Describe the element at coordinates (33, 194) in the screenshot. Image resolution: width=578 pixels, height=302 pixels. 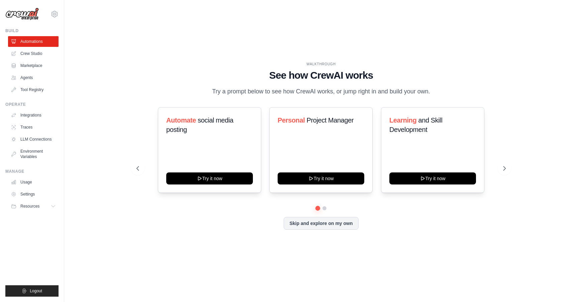
I see `a: Settings` at that location.